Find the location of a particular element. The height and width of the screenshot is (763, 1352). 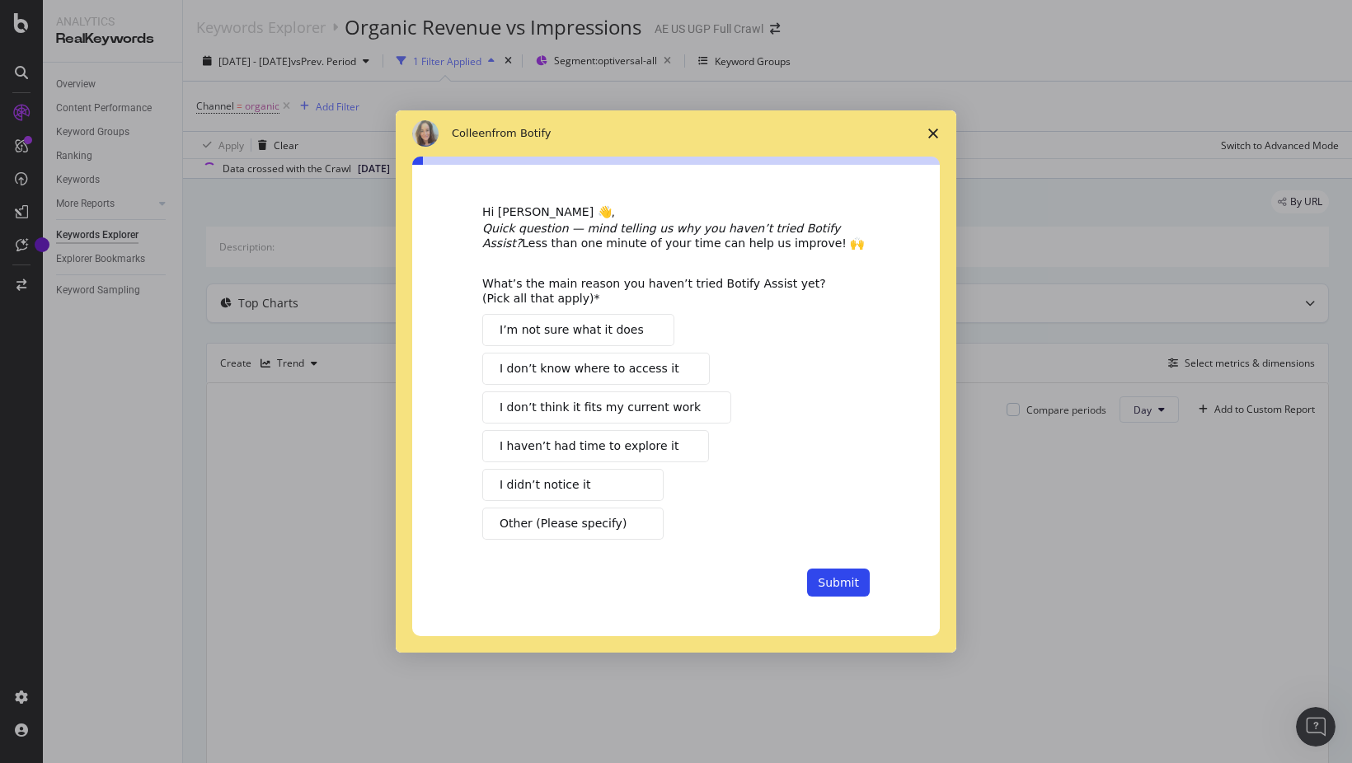

div: What’s the main reason you haven’t tried Botify Assist yet? (Pick all that apply) is located at coordinates (664, 291).